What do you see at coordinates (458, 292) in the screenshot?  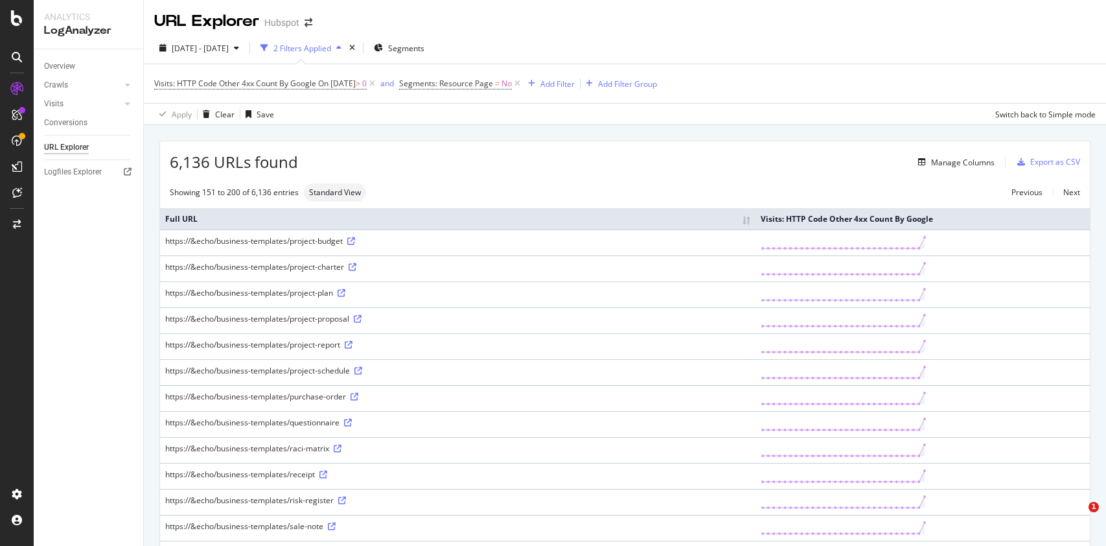 I see `div: https://&echo/business-templates/project-plan` at bounding box center [458, 292].